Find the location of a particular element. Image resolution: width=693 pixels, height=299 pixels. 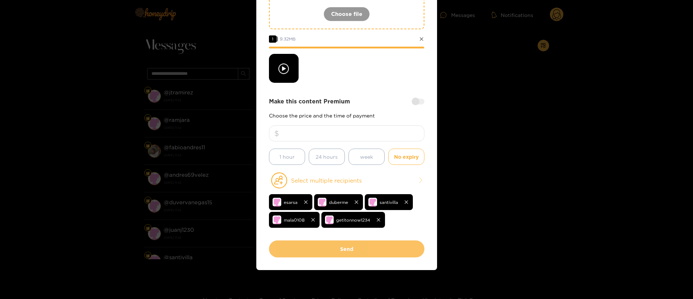

button: Choose file is located at coordinates (347, 14).